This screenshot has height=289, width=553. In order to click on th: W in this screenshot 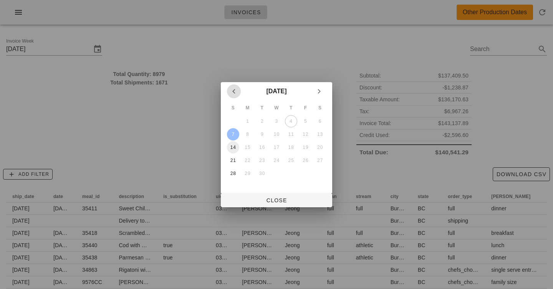, I will do `click(276, 108)`.